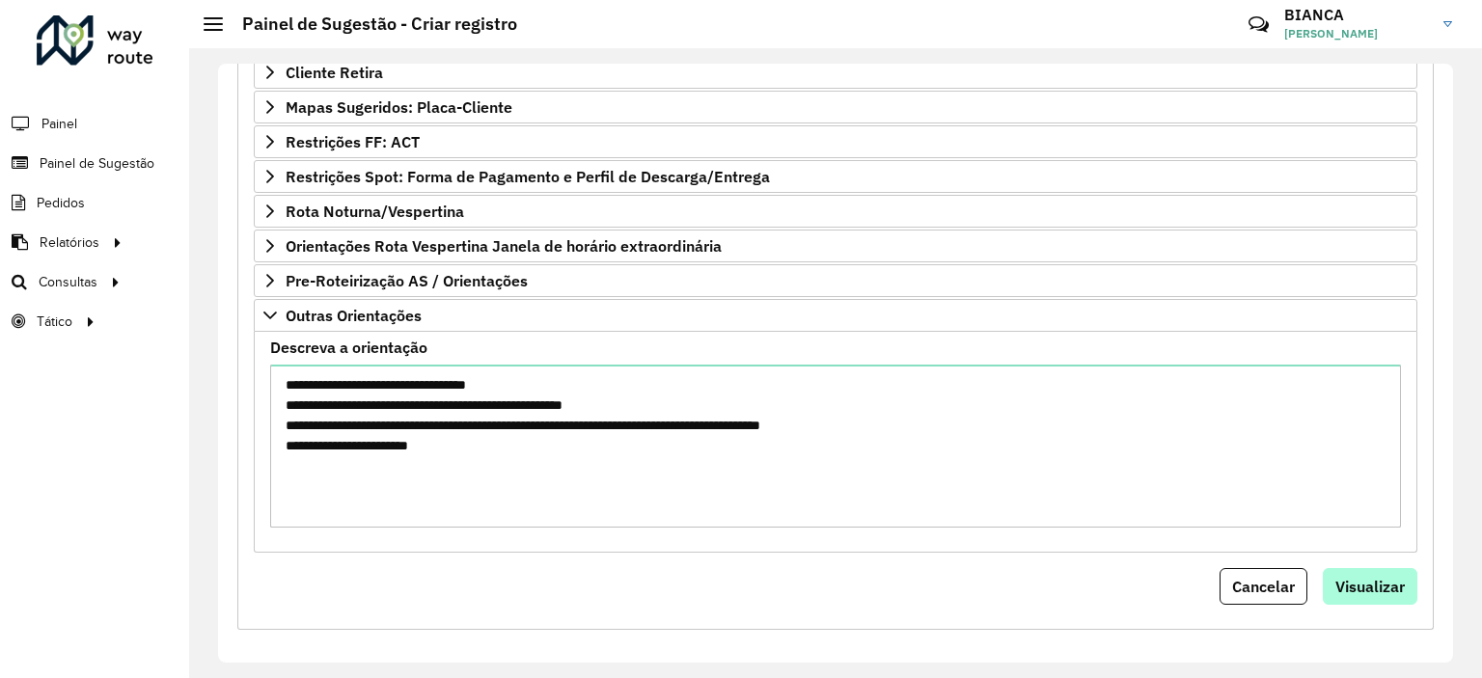  What do you see at coordinates (348, 347) in the screenshot?
I see `label: Descreva a orientação` at bounding box center [348, 347].